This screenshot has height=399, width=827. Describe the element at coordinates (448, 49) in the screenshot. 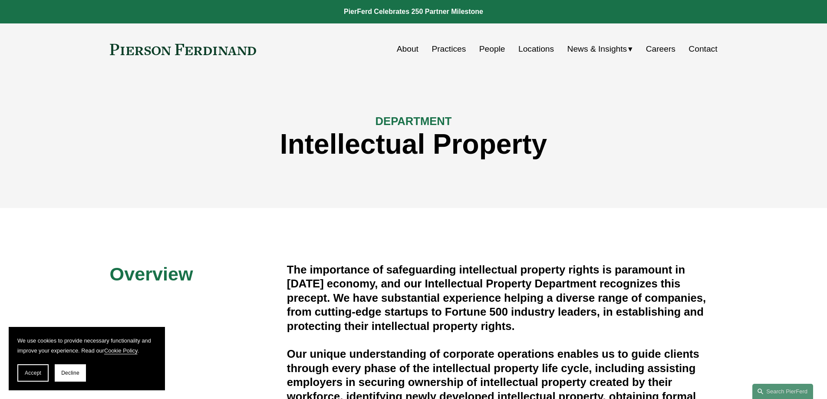

I see `a: Practices` at that location.